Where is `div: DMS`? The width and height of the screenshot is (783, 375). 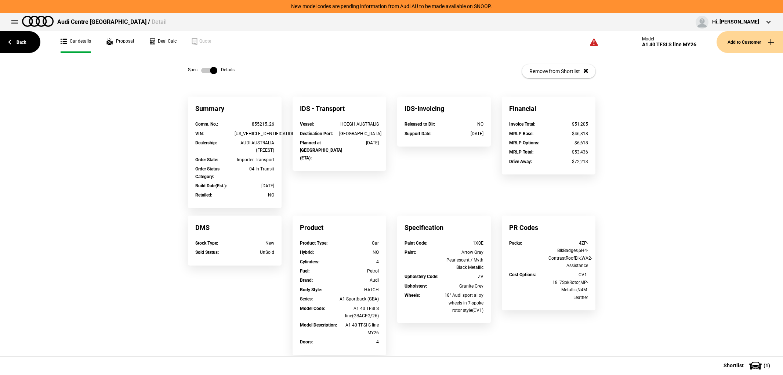
div: DMS is located at coordinates (234, 227).